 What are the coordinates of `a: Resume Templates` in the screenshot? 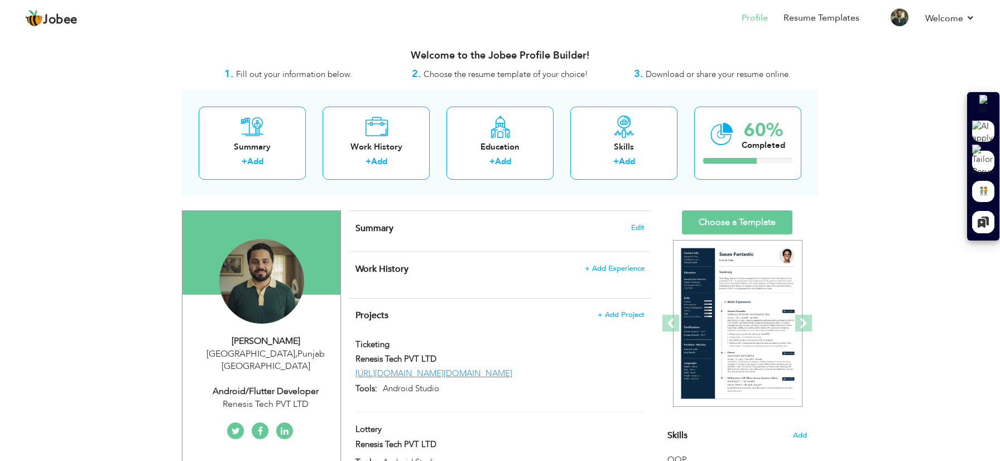 It's located at (822, 18).